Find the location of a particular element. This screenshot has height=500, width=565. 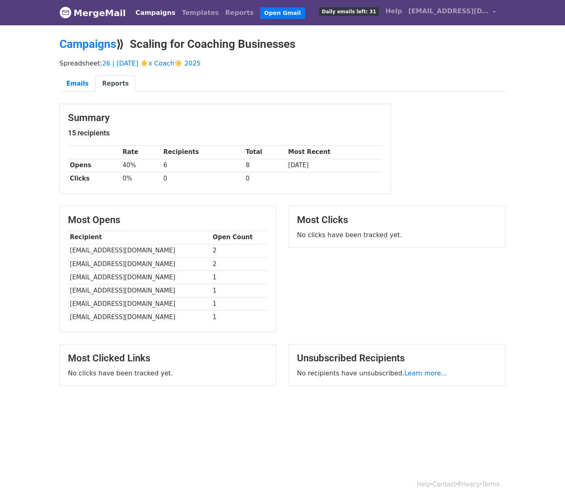

td: 8 is located at coordinates (265, 165).